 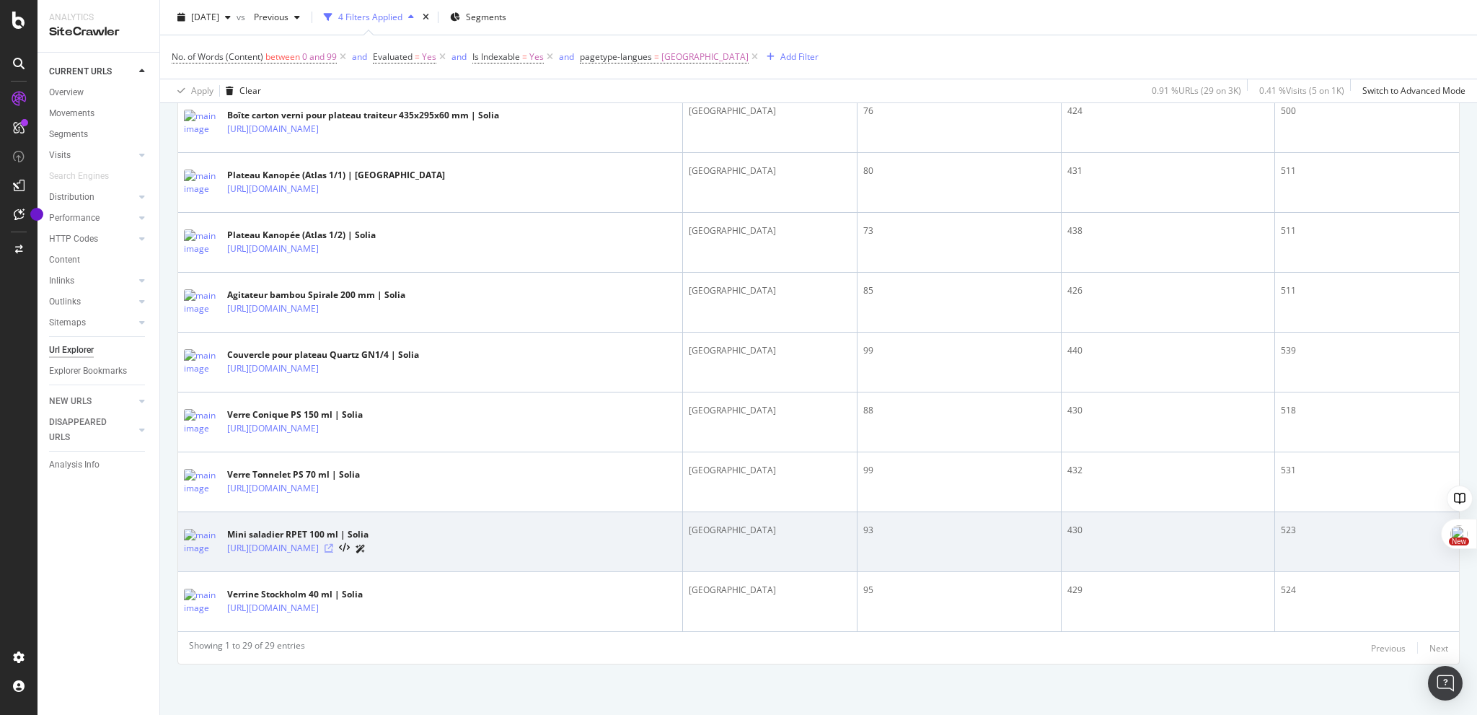 I want to click on div: Outlinks, so click(x=65, y=301).